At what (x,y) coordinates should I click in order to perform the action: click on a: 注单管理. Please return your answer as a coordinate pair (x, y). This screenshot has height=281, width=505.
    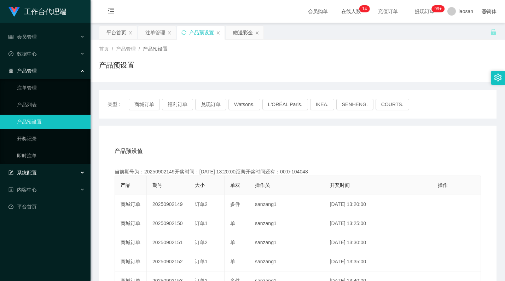
    Looking at the image, I should click on (51, 88).